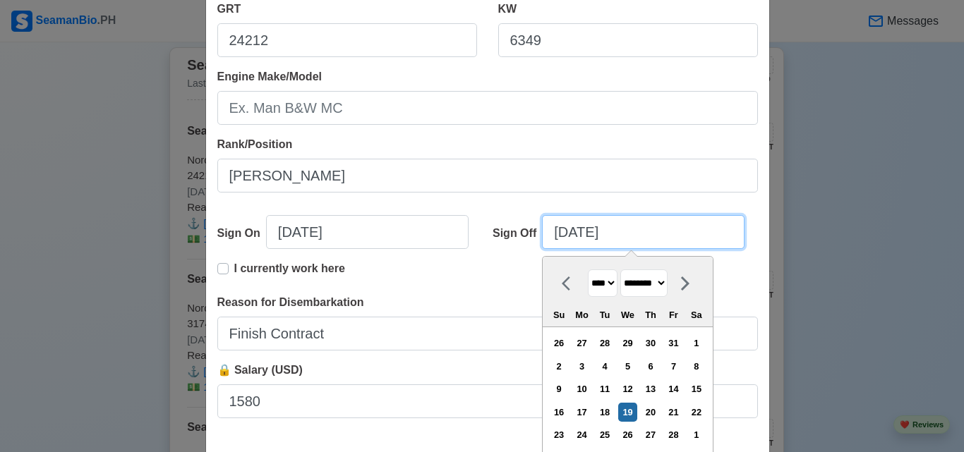 The height and width of the screenshot is (452, 964). I want to click on div: Choose Wednesday, February 12th, 2025, so click(627, 389).